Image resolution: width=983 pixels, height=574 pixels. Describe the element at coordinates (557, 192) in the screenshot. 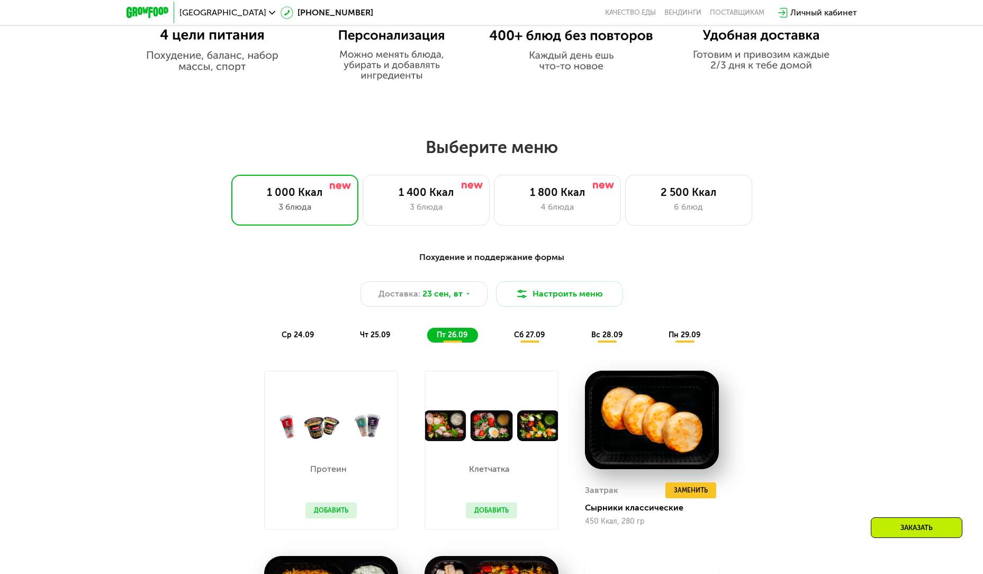

I see `div: 1 800 Ккал` at that location.